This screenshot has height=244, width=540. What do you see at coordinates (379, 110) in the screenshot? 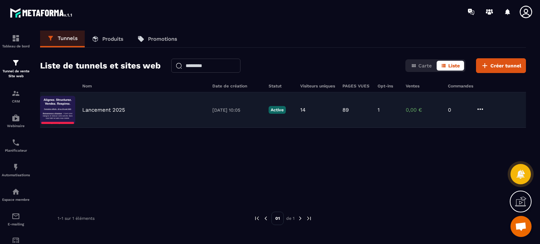
I see `p: 1` at bounding box center [379, 110].